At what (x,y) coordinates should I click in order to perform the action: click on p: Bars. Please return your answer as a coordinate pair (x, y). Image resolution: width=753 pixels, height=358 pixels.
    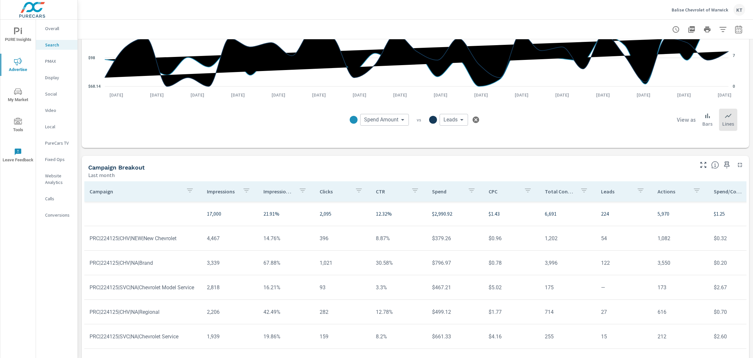
    Looking at the image, I should click on (707, 124).